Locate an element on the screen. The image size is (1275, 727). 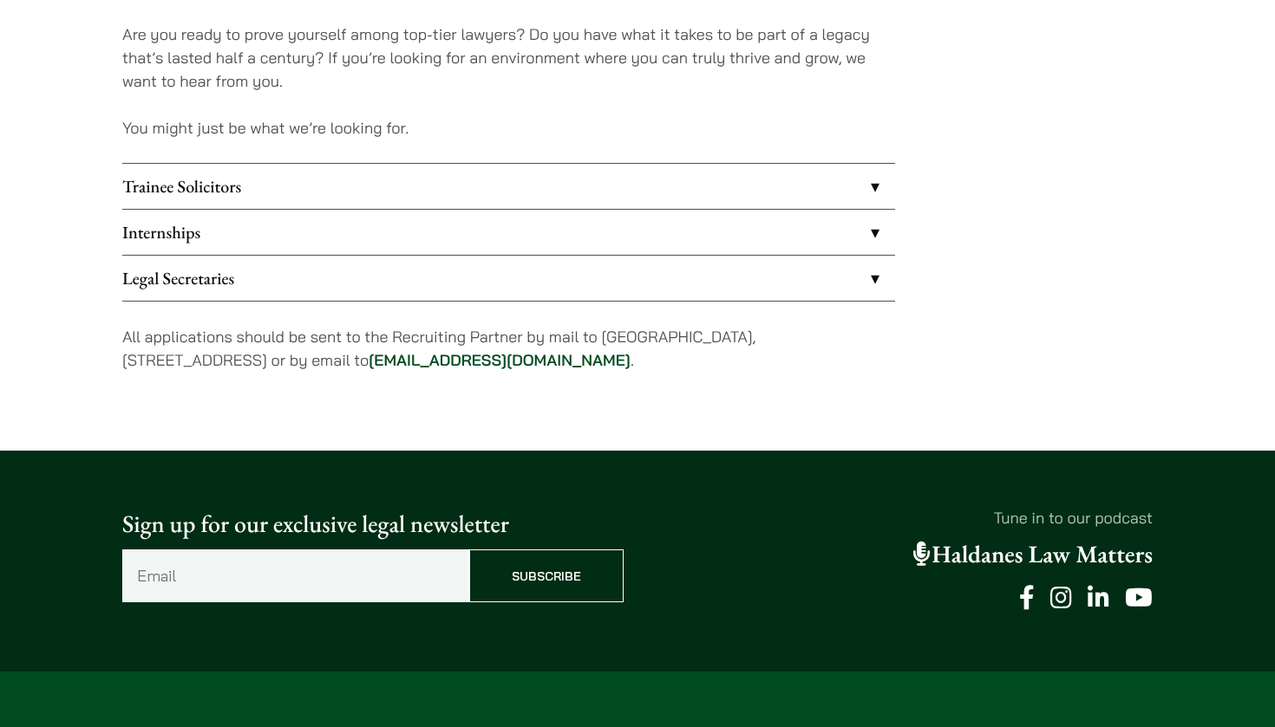
a: Haldanes Law Matters is located at coordinates (1033, 555).